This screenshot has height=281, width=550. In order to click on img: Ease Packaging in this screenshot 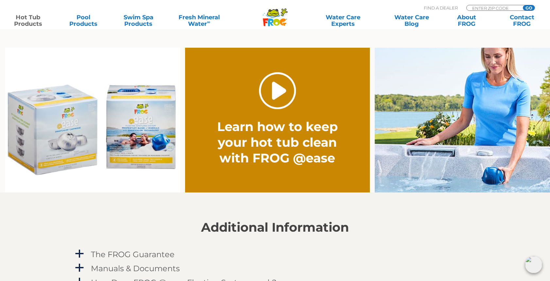, I will do `click(93, 120)`.